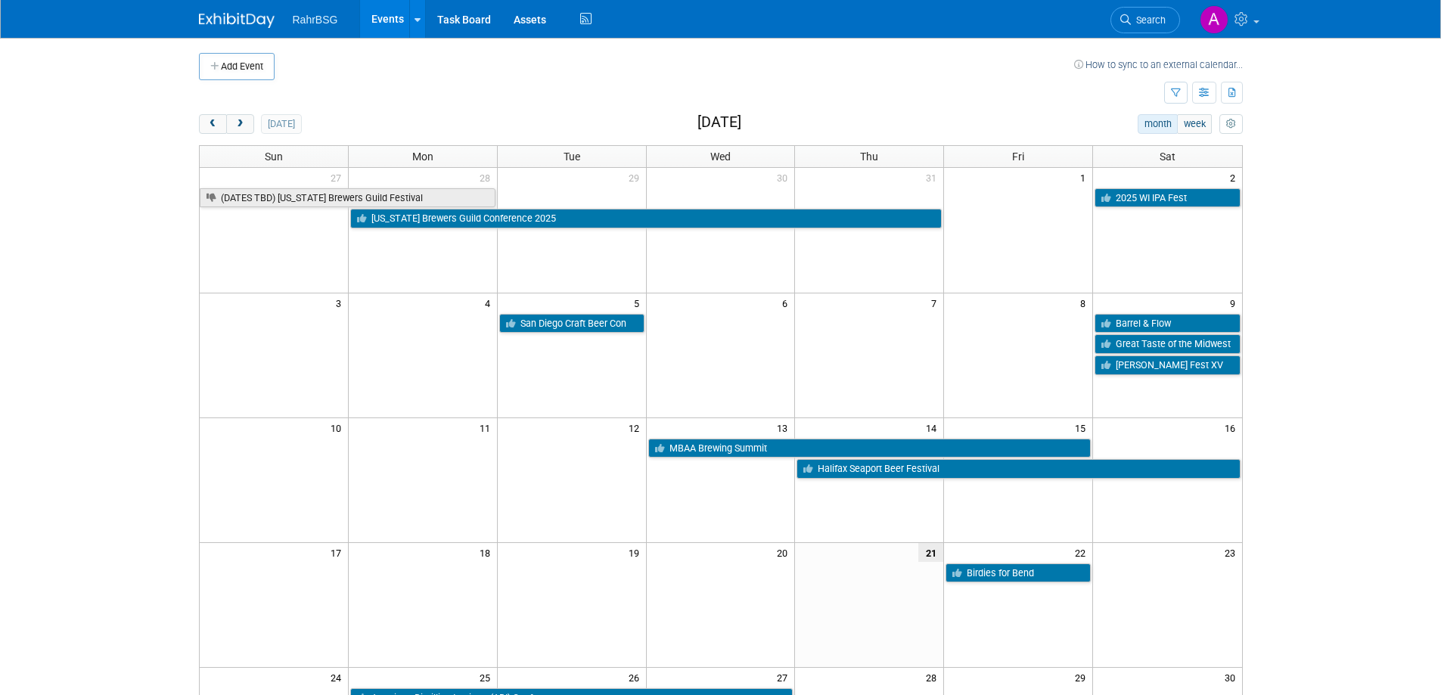  Describe the element at coordinates (784, 552) in the screenshot. I see `span: 20` at that location.